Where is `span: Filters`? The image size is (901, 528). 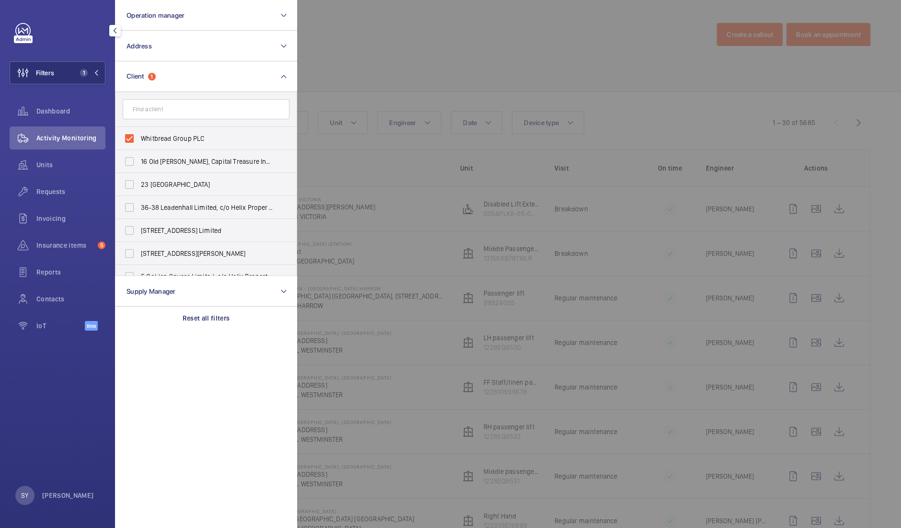 span: Filters is located at coordinates (45, 73).